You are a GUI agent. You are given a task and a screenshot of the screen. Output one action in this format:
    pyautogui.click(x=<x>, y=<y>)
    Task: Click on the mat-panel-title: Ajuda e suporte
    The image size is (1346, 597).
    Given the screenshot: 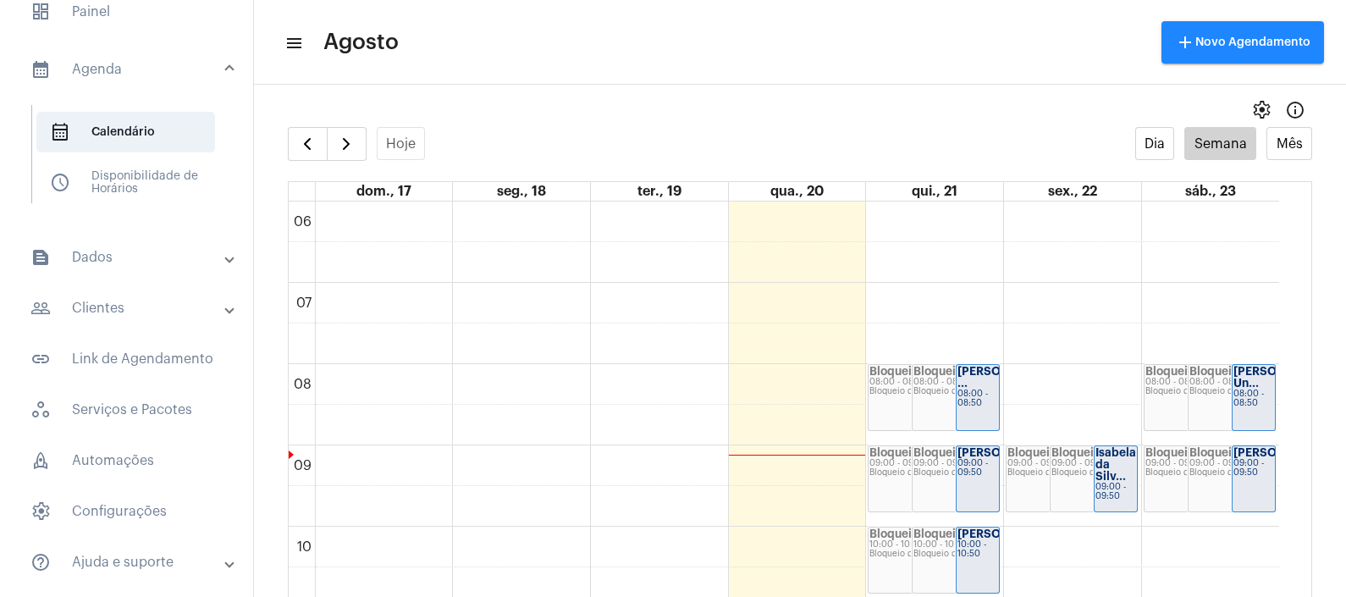 What is the action you would take?
    pyautogui.click(x=128, y=562)
    